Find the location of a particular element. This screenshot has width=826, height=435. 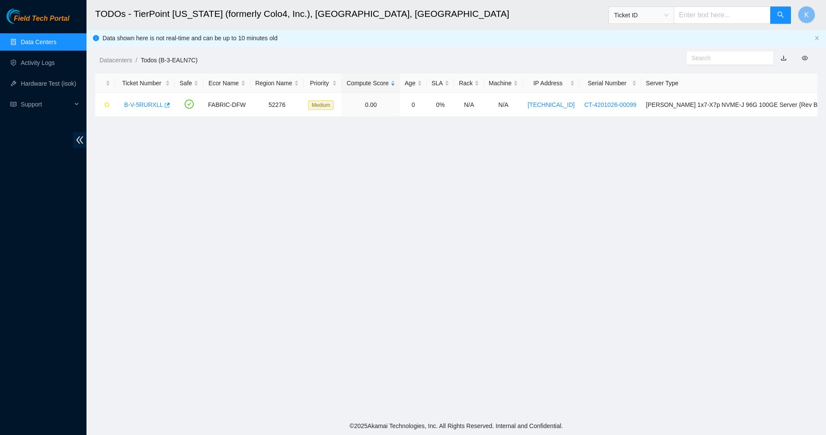

a: Akamai TechnologiesField Tech Portal is located at coordinates (38, 21).